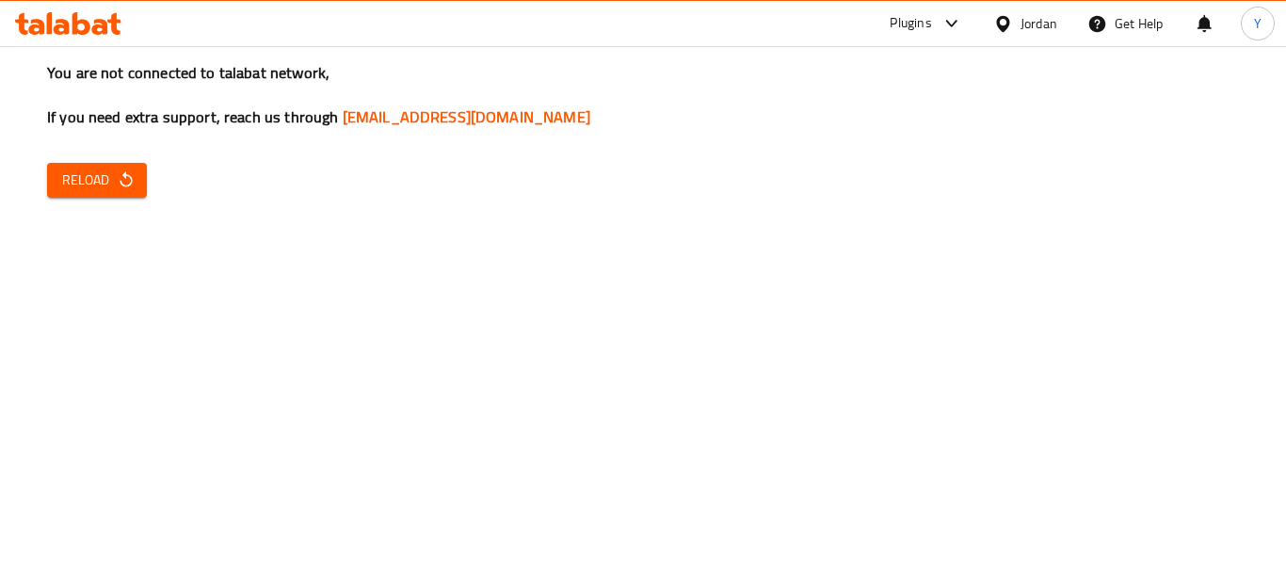  I want to click on span: Reload, so click(97, 180).